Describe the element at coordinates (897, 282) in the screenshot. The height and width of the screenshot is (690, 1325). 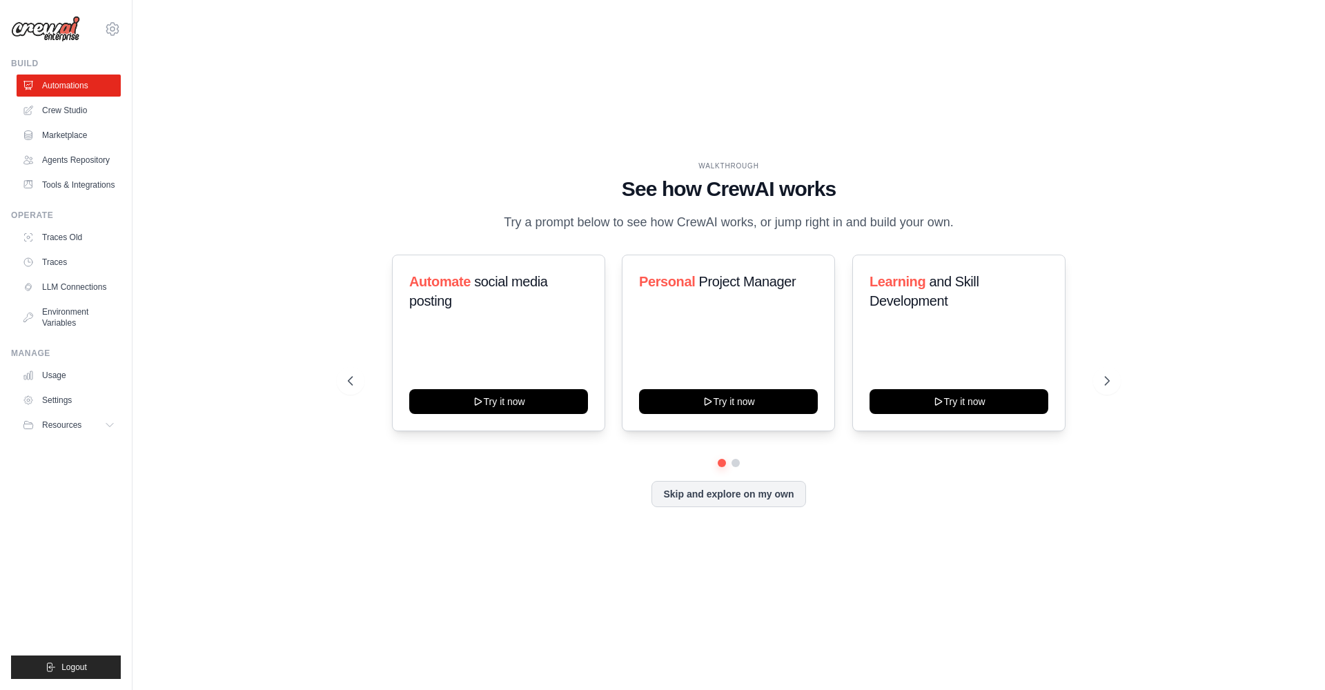
I see `span: Learning` at that location.